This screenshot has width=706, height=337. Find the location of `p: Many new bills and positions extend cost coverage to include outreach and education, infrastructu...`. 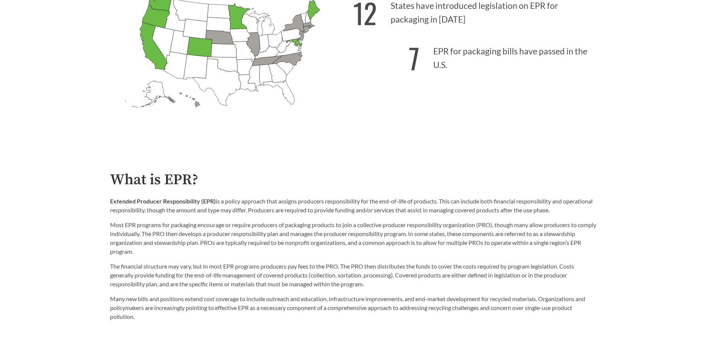

p: Many new bills and positions extend cost coverage to include outreach and education, infrastructu... is located at coordinates (353, 308).